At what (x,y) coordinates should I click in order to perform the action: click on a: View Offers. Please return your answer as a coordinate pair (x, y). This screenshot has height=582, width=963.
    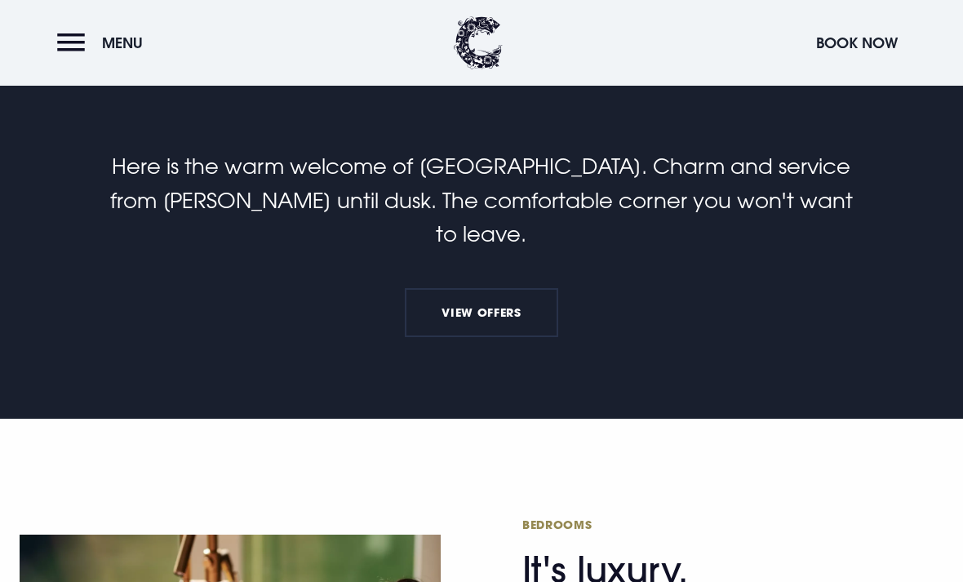
    Looking at the image, I should click on (482, 313).